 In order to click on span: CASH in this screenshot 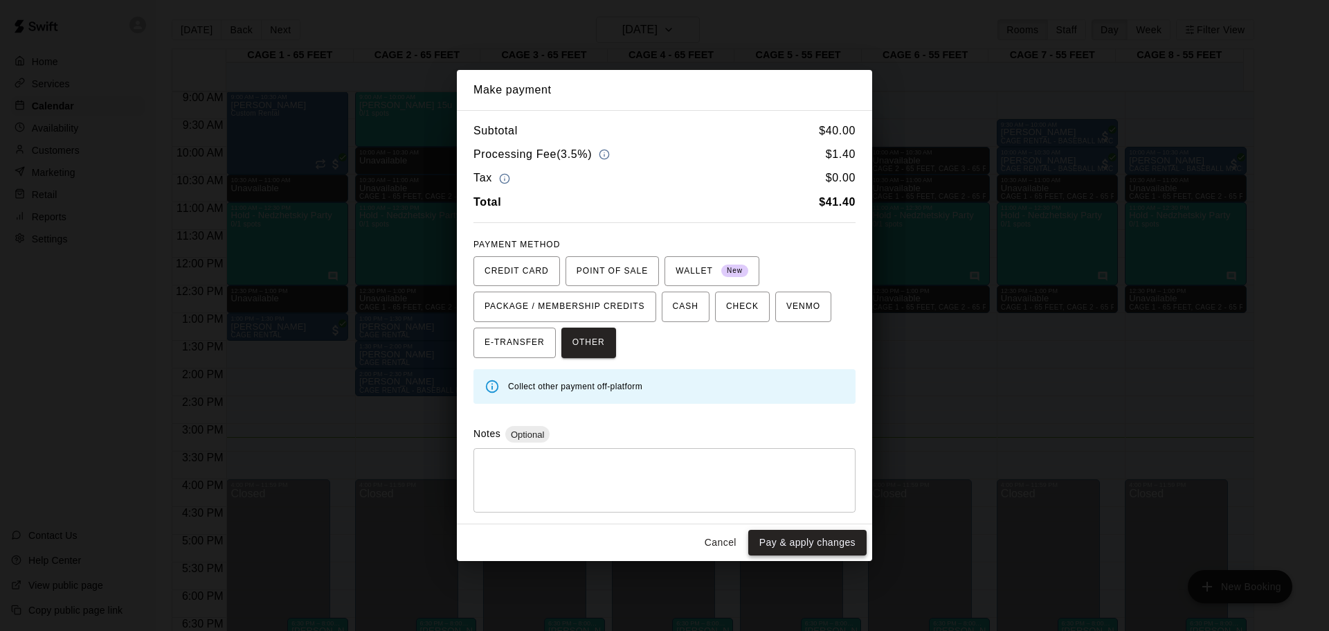, I will do `click(685, 307)`.